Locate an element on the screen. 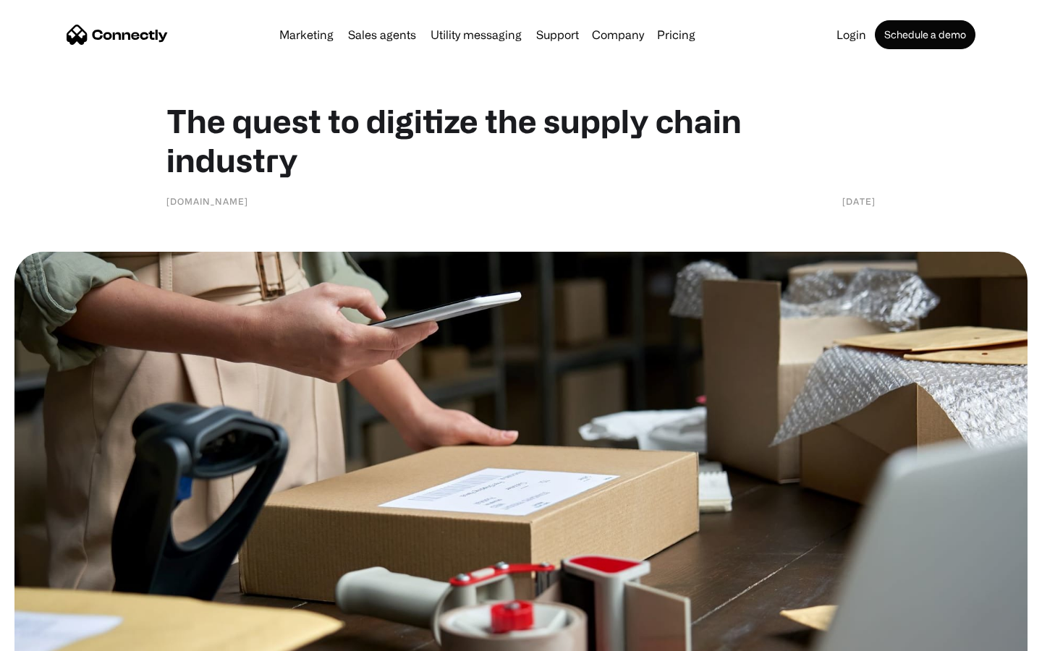 The image size is (1042, 651). a: Utility messaging is located at coordinates (476, 35).